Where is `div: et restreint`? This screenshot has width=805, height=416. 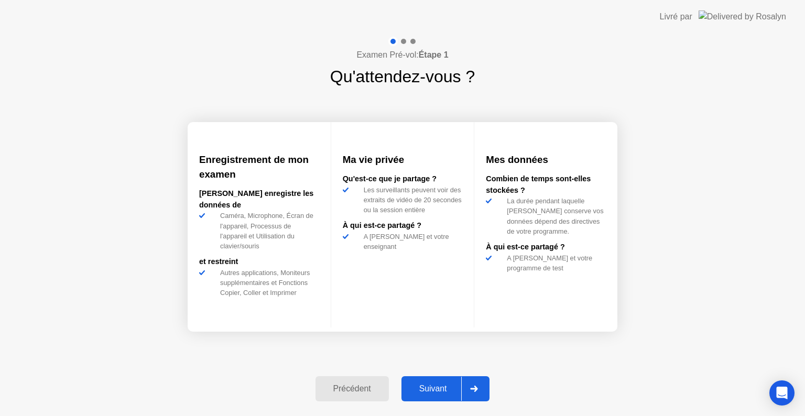 div: et restreint is located at coordinates (259, 262).